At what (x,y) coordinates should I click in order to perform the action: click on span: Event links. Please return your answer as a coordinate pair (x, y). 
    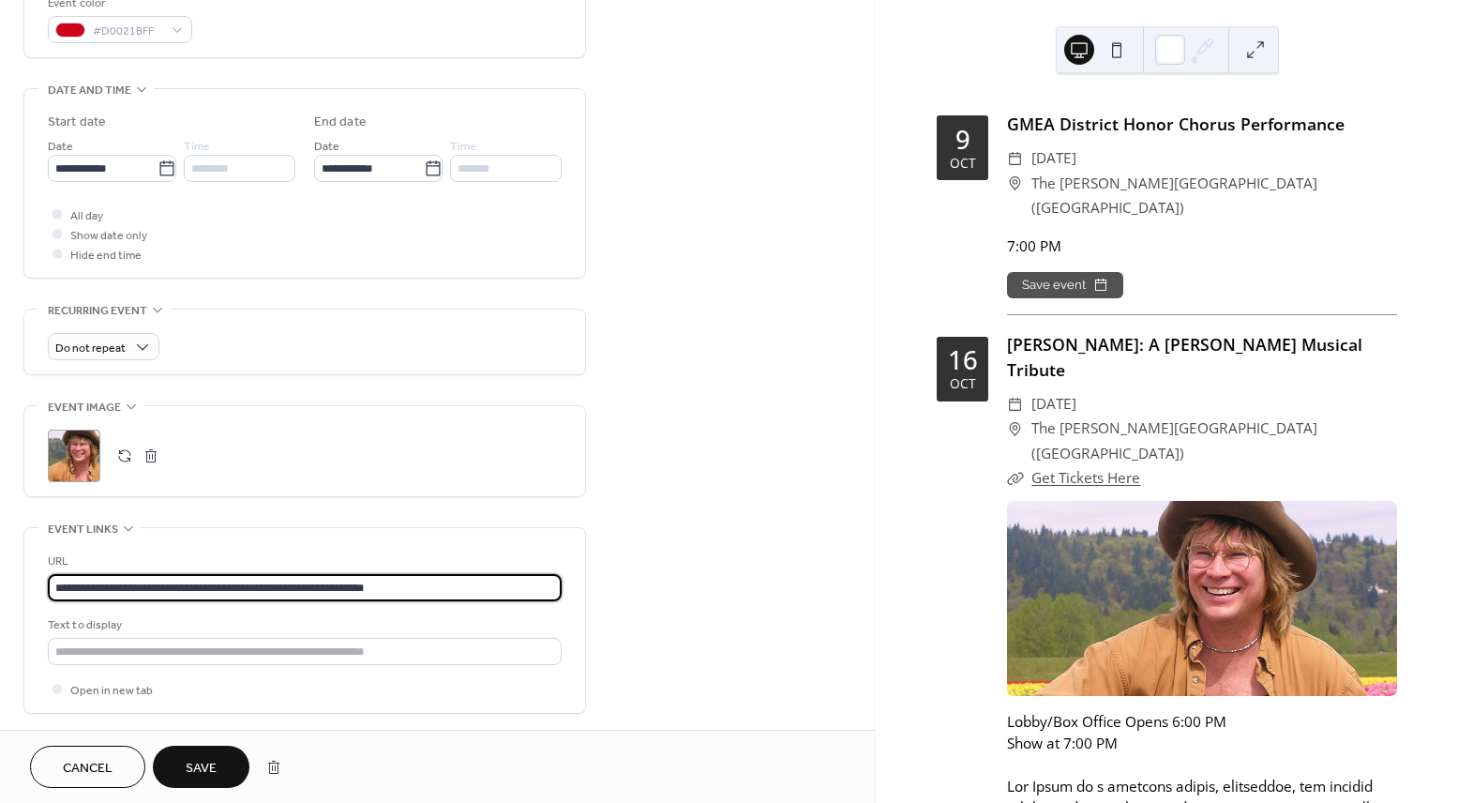
    Looking at the image, I should click on (83, 529).